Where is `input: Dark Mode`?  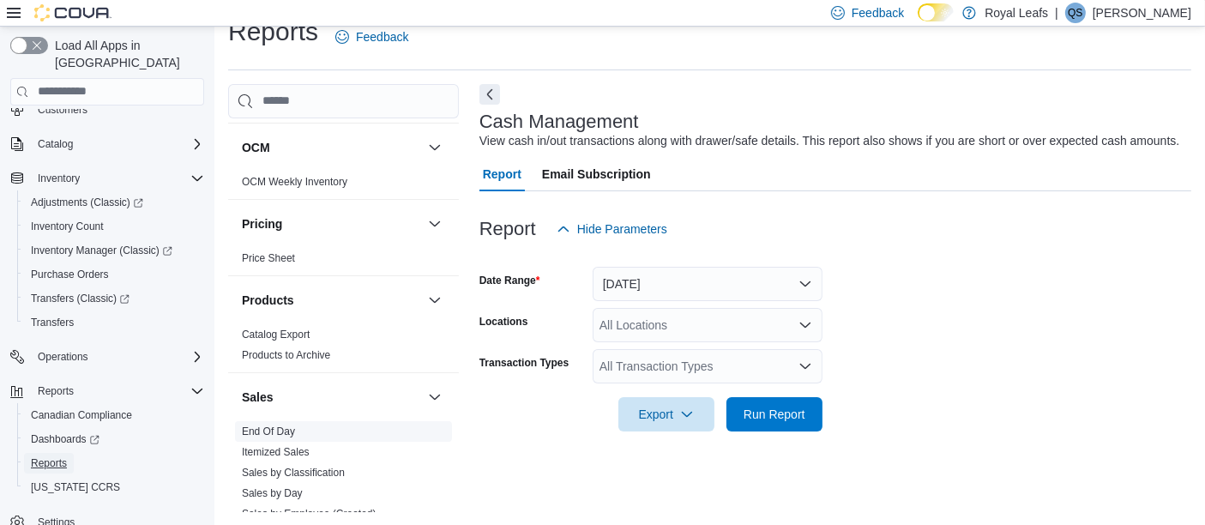 input: Dark Mode is located at coordinates (936, 12).